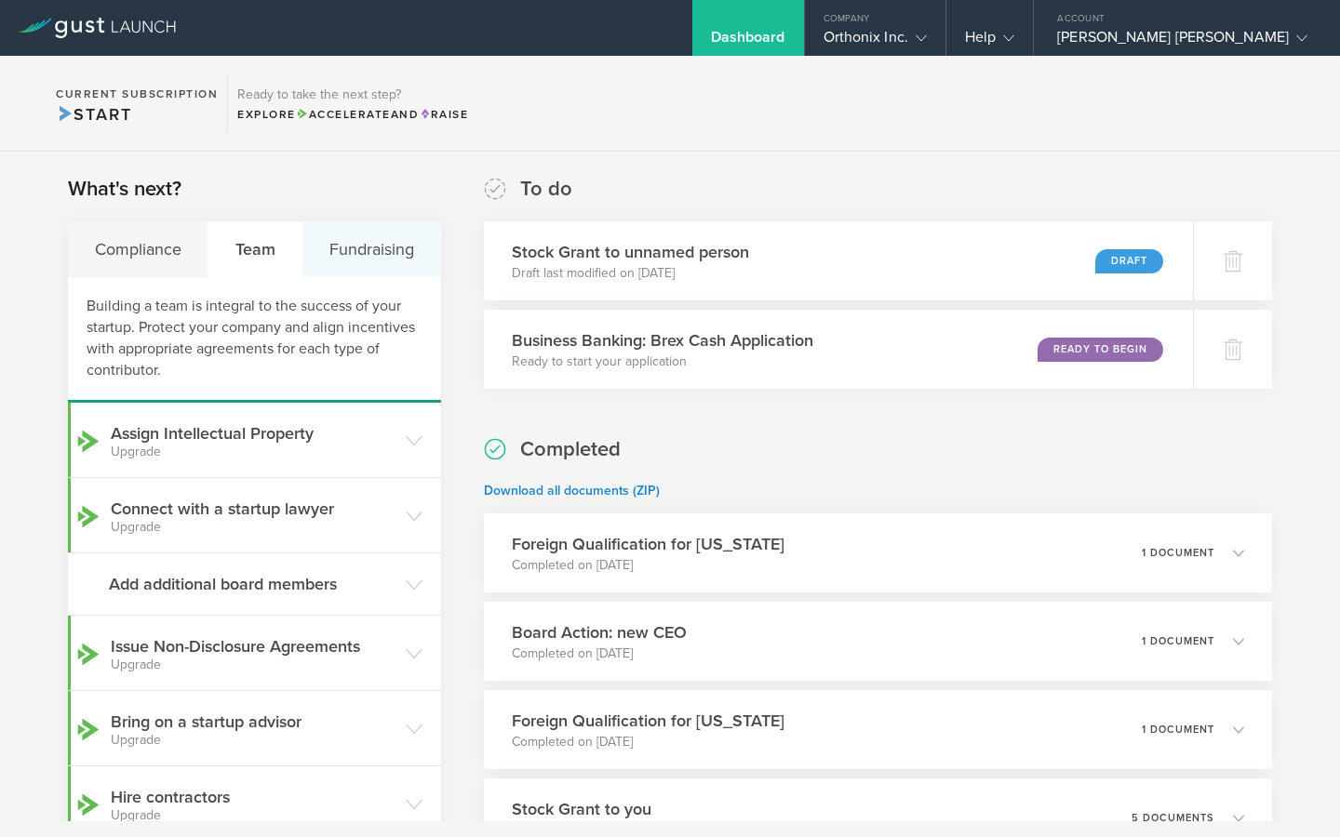  What do you see at coordinates (357, 114) in the screenshot?
I see `span: and` at bounding box center [357, 114].